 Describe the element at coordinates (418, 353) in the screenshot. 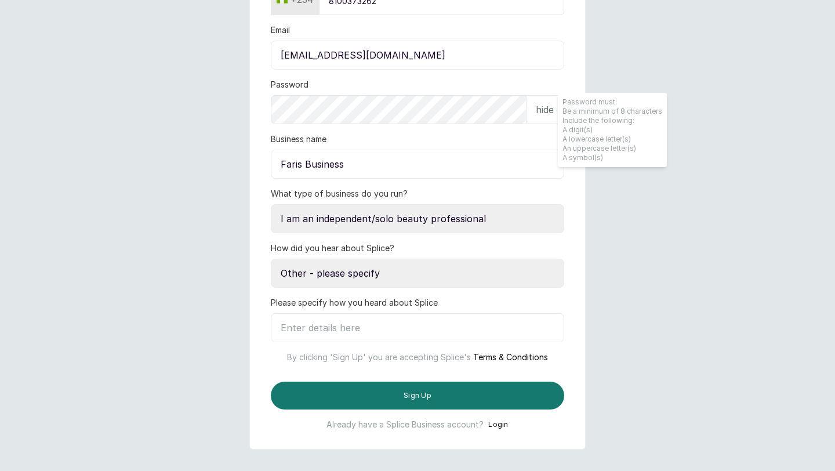

I see `p: By clicking 'Sign Up' you are accepting Splice's` at that location.